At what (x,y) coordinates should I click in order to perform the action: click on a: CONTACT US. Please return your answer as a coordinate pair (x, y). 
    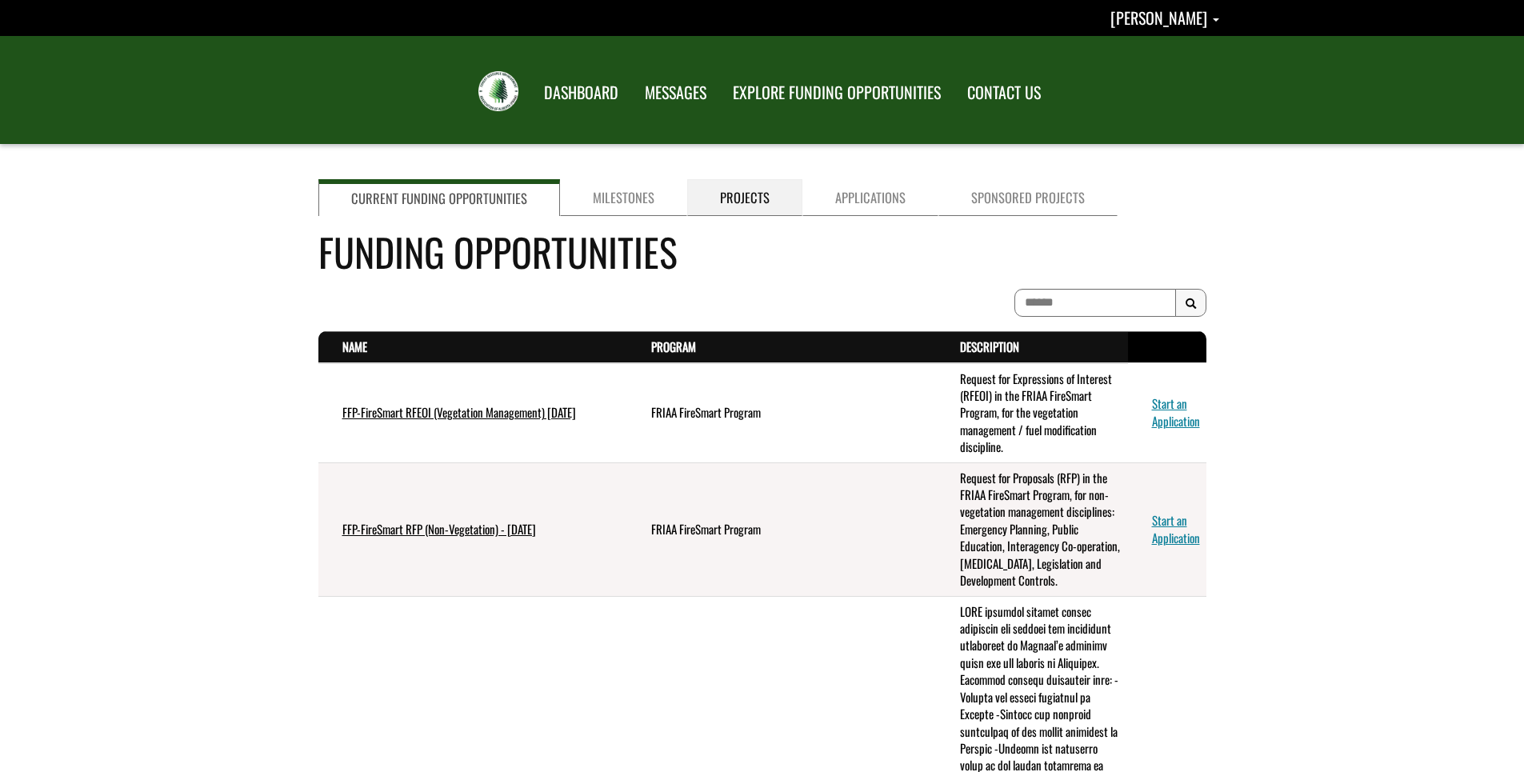
    Looking at the image, I should click on (1004, 93).